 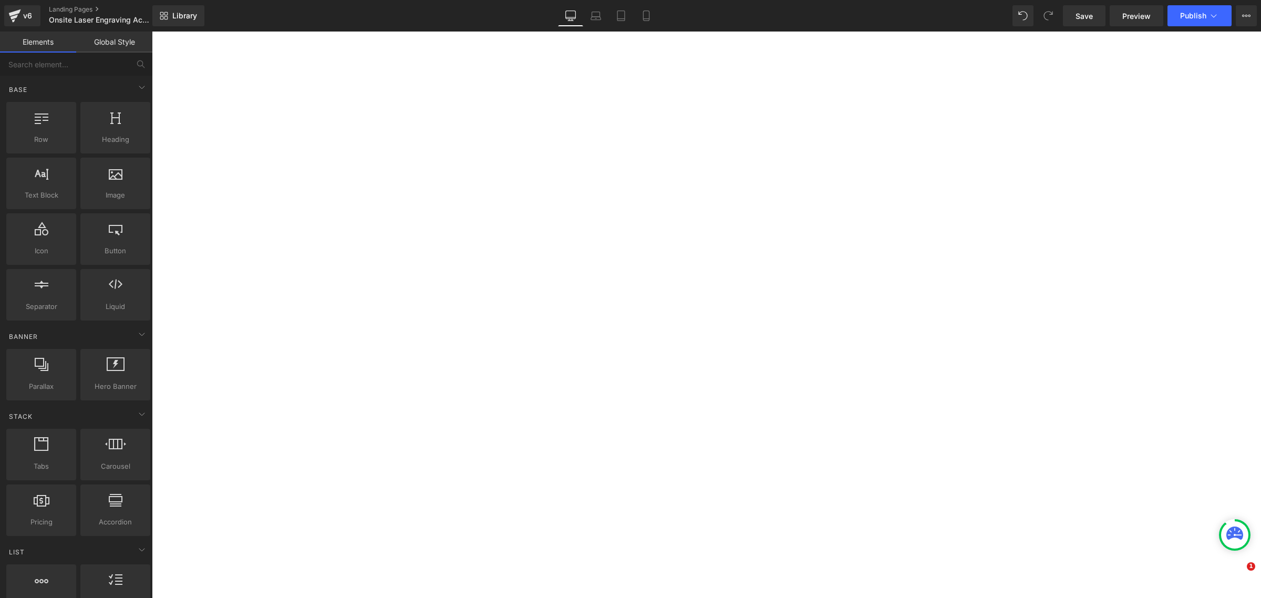 What do you see at coordinates (1246, 16) in the screenshot?
I see `button: More` at bounding box center [1246, 16].